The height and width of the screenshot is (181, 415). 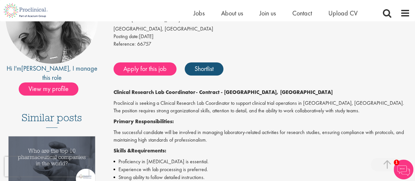 What do you see at coordinates (144, 121) in the screenshot?
I see `strong: Primary Responsibilities:` at bounding box center [144, 121].